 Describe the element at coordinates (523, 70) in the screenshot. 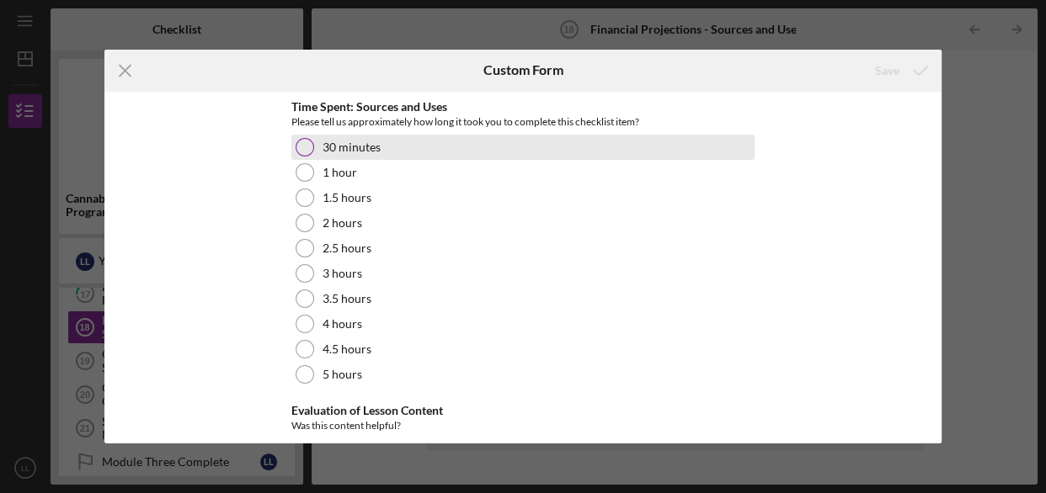

I see `h6: Custom Form` at that location.